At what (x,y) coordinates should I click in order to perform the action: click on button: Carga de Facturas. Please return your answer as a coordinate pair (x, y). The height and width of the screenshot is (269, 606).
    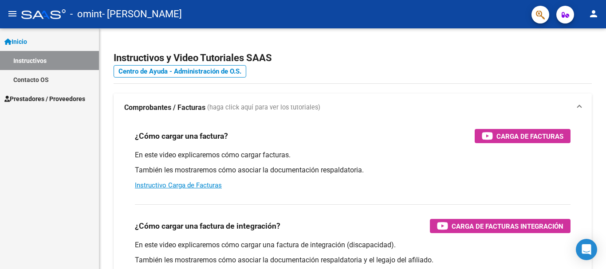
    Looking at the image, I should click on (523, 136).